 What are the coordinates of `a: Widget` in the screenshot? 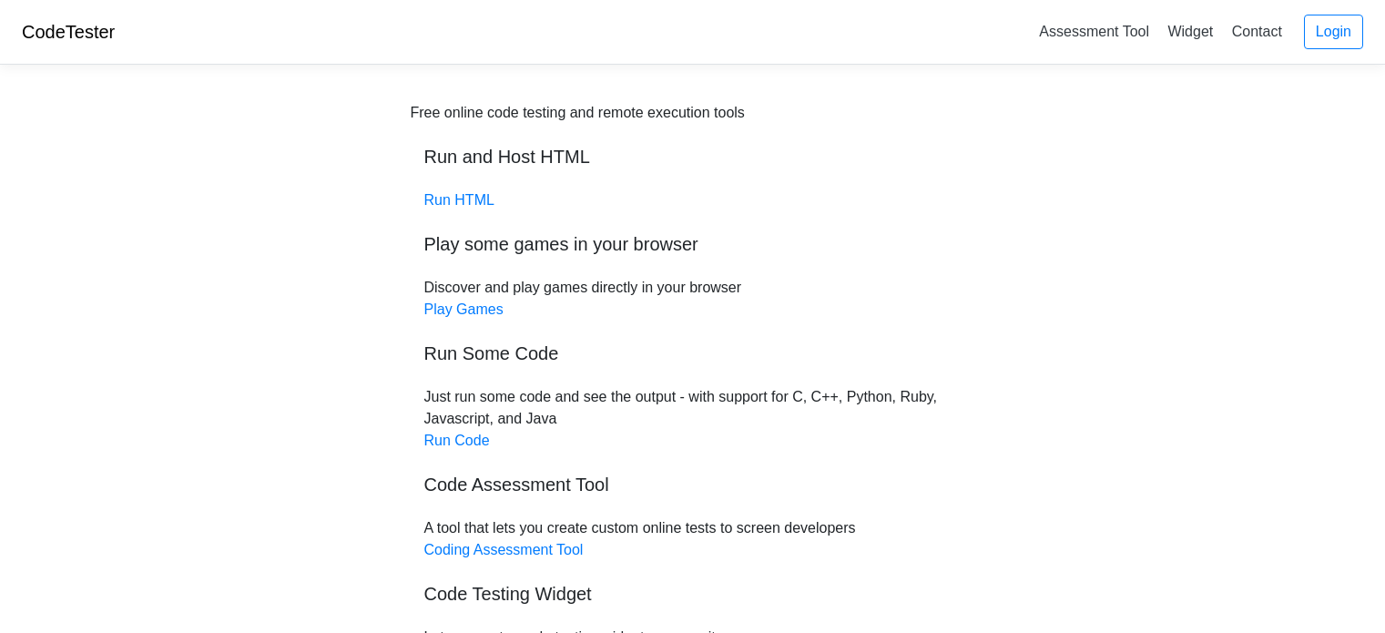 It's located at (1190, 31).